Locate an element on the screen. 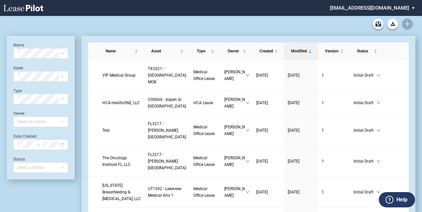 The image size is (422, 212). a: The Oncology Institute FL, LLC is located at coordinates (122, 161).